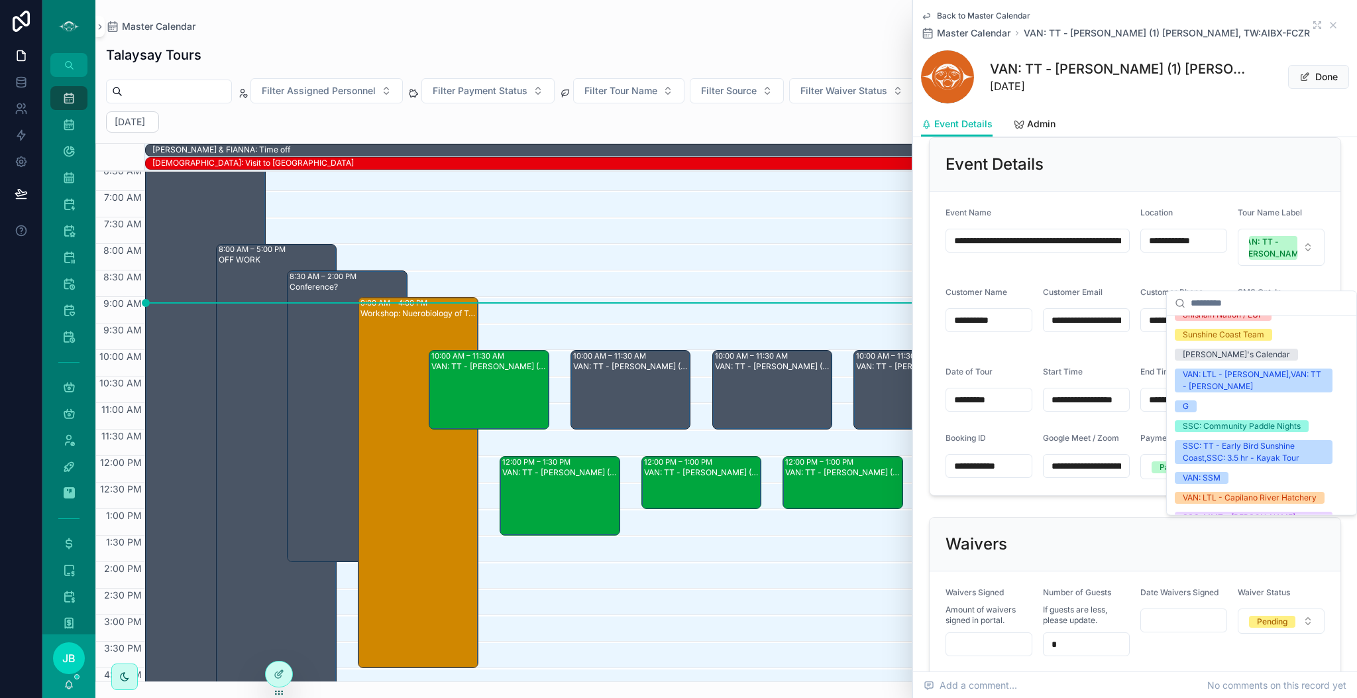 The image size is (1357, 698). What do you see at coordinates (963, 124) in the screenshot?
I see `span: Event Details` at bounding box center [963, 124].